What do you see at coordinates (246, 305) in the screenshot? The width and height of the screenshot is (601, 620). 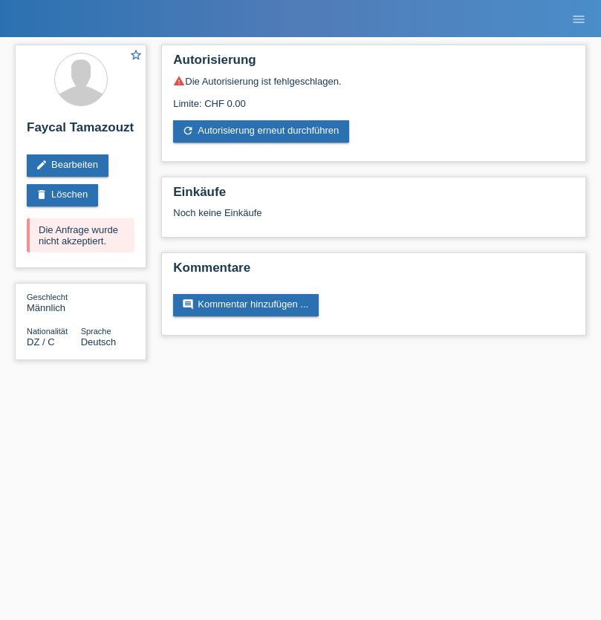 I see `a: commentKommentar hinzufügen ...` at bounding box center [246, 305].